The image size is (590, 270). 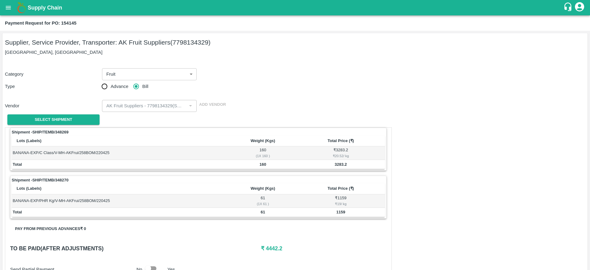 What do you see at coordinates (8, 8) in the screenshot?
I see `button: open drawer` at bounding box center [8, 8].